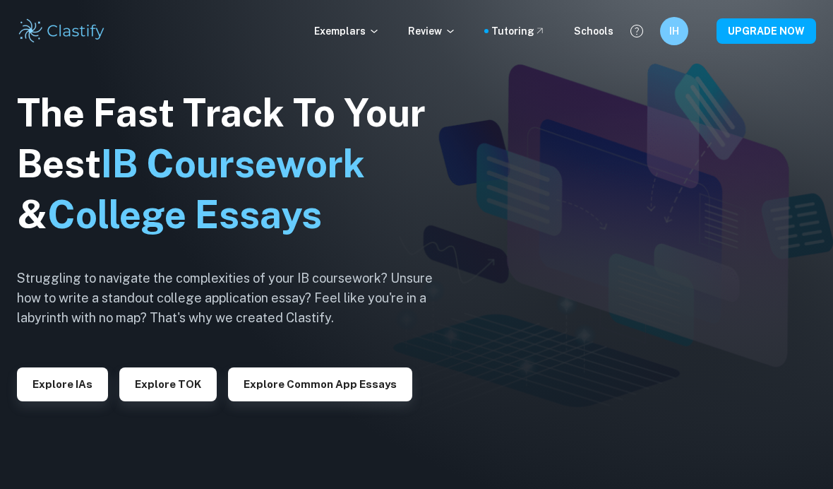 This screenshot has width=833, height=489. What do you see at coordinates (674, 31) in the screenshot?
I see `h6: IH` at bounding box center [674, 31].